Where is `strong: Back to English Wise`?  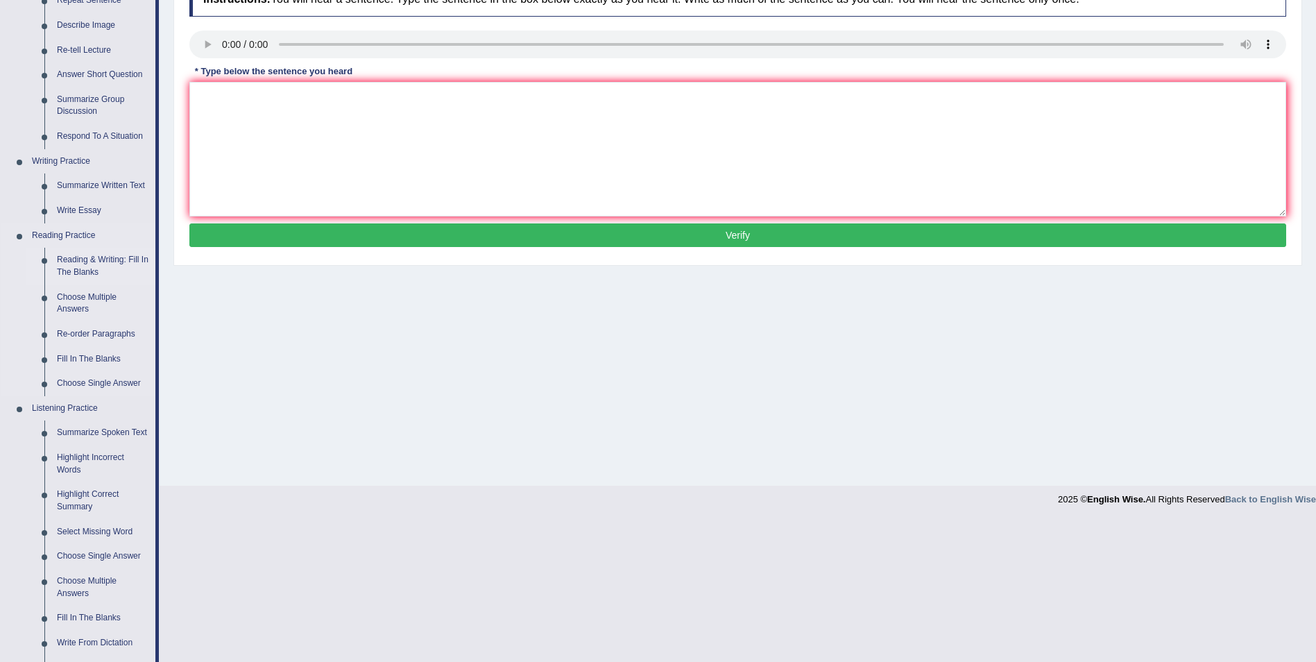
strong: Back to English Wise is located at coordinates (1270, 499).